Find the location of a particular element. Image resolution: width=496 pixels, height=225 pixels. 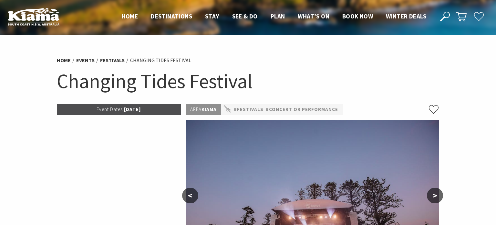

a: #Concert or Performance is located at coordinates (302, 109).